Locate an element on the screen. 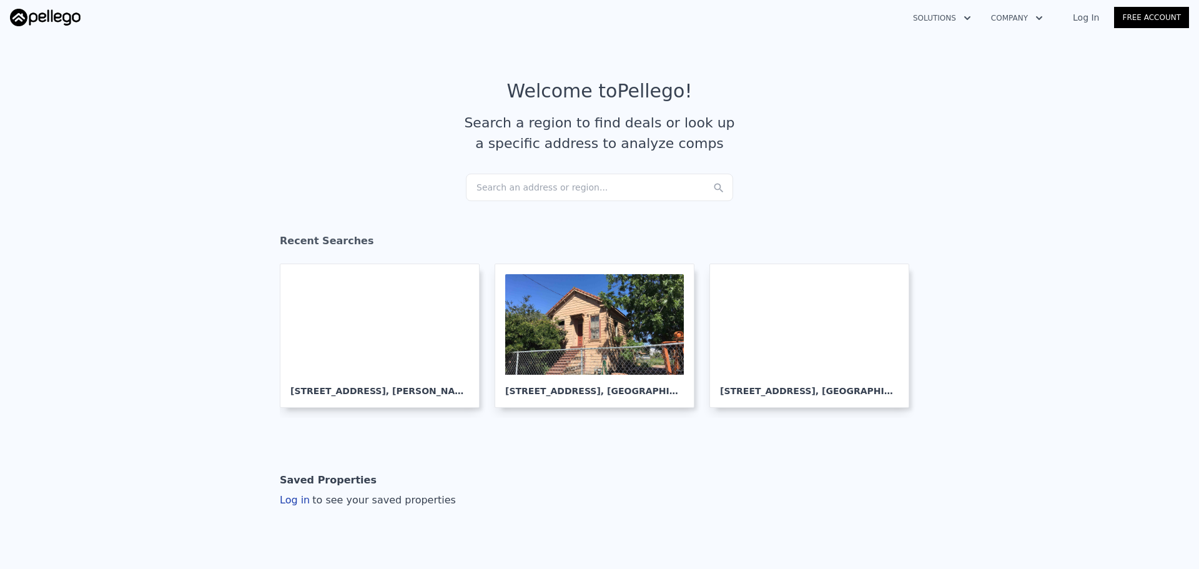 This screenshot has width=1199, height=569. a: Log In is located at coordinates (1086, 17).